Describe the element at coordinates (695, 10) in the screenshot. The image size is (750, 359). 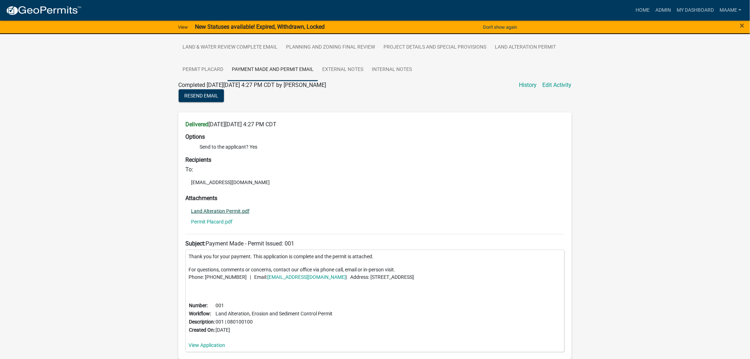
I see `a: My Dashboard` at that location.